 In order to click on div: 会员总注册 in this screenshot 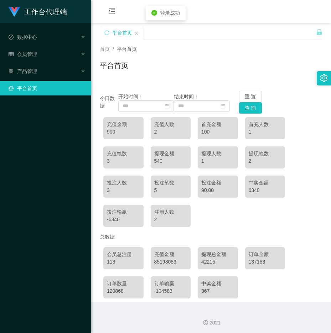, I will do `click(123, 255)`.